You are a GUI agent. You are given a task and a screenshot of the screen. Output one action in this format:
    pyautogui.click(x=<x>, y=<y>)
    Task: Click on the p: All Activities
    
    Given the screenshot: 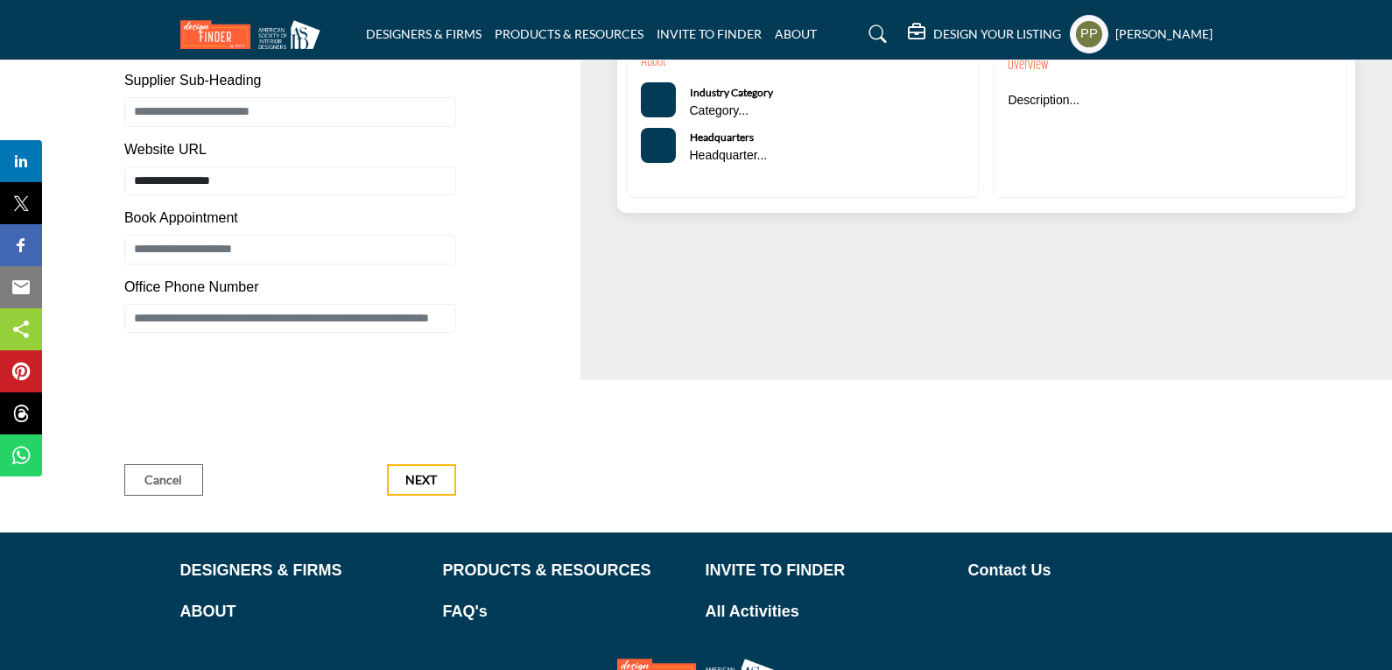 What is the action you would take?
    pyautogui.click(x=827, y=611)
    